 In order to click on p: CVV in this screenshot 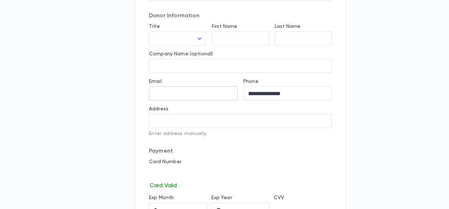, I will do `click(303, 198)`.